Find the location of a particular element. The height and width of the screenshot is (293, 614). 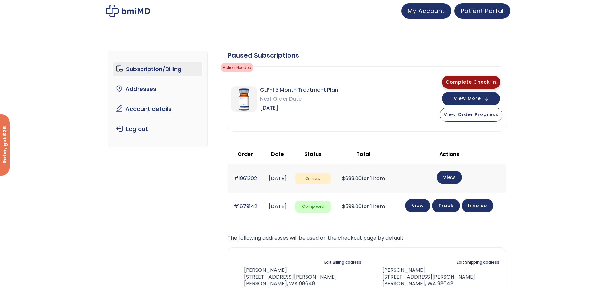

span: Total is located at coordinates (363, 154).